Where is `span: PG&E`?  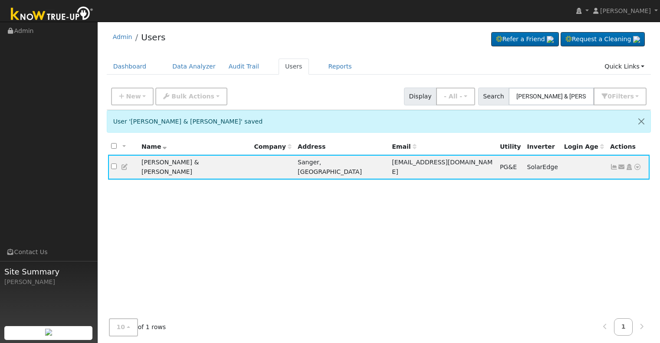
span: PG&E is located at coordinates (508, 167).